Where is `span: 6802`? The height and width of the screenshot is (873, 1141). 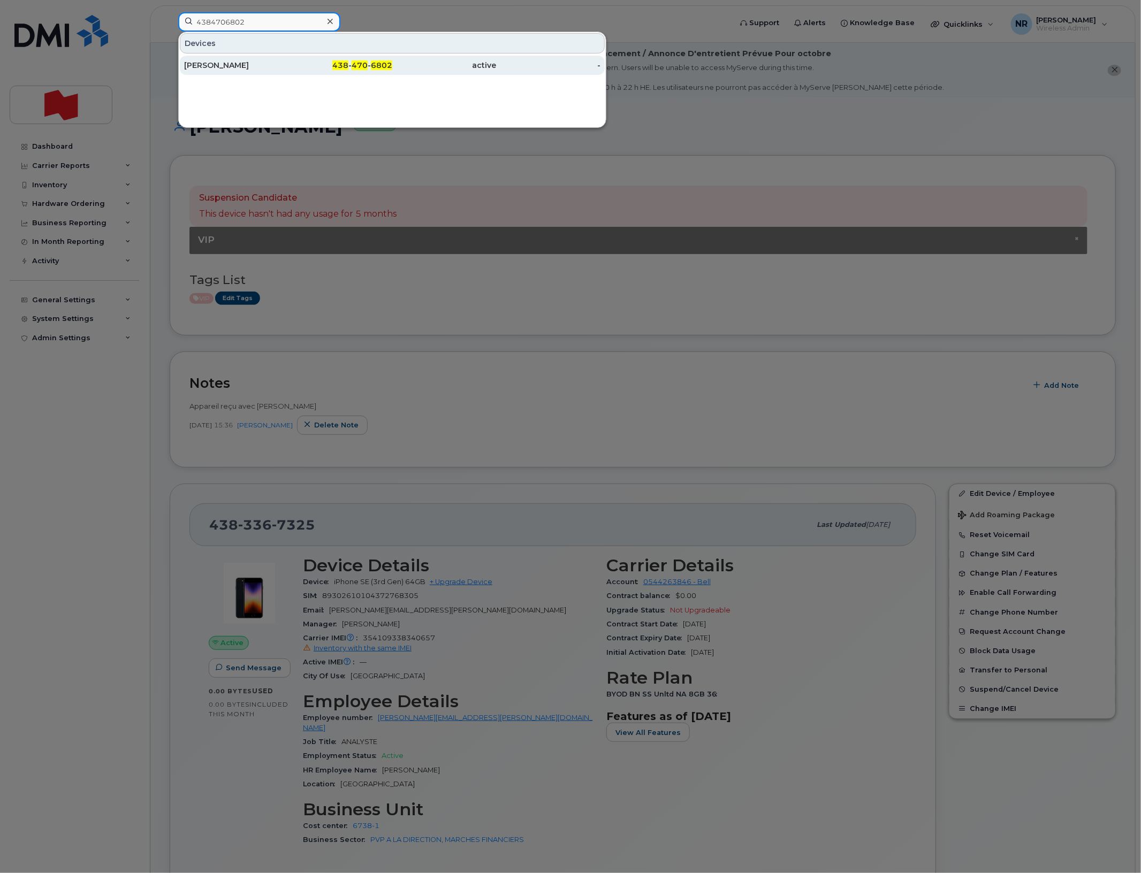
span: 6802 is located at coordinates (381, 65).